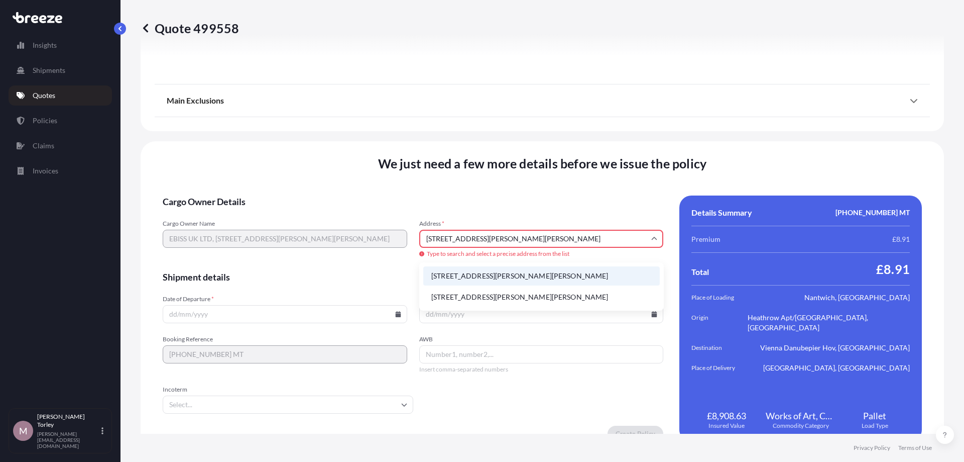 Image resolution: width=964 pixels, height=462 pixels. What do you see at coordinates (727, 425) in the screenshot?
I see `span: Insured Value` at bounding box center [727, 425].